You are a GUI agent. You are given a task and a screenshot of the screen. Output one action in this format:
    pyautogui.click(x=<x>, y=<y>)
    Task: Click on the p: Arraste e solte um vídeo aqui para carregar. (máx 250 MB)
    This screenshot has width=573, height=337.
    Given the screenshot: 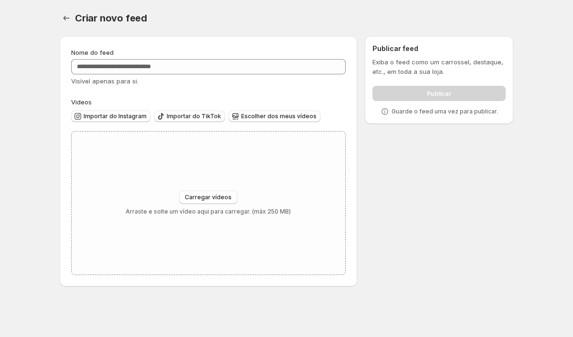 What is the action you would take?
    pyautogui.click(x=208, y=212)
    